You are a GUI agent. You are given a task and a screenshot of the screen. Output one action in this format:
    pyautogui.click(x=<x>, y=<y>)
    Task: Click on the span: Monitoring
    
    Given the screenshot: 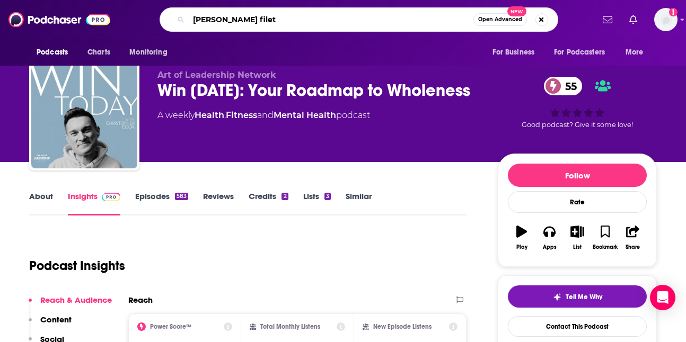 What is the action you would take?
    pyautogui.click(x=148, y=52)
    